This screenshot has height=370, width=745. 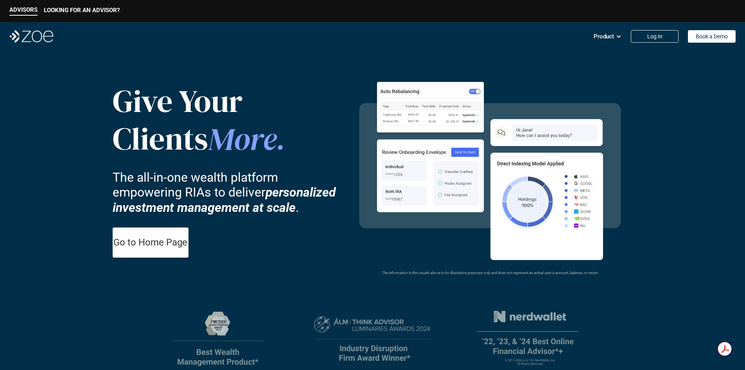 What do you see at coordinates (203, 101) in the screenshot?
I see `p: Give Your` at bounding box center [203, 101].